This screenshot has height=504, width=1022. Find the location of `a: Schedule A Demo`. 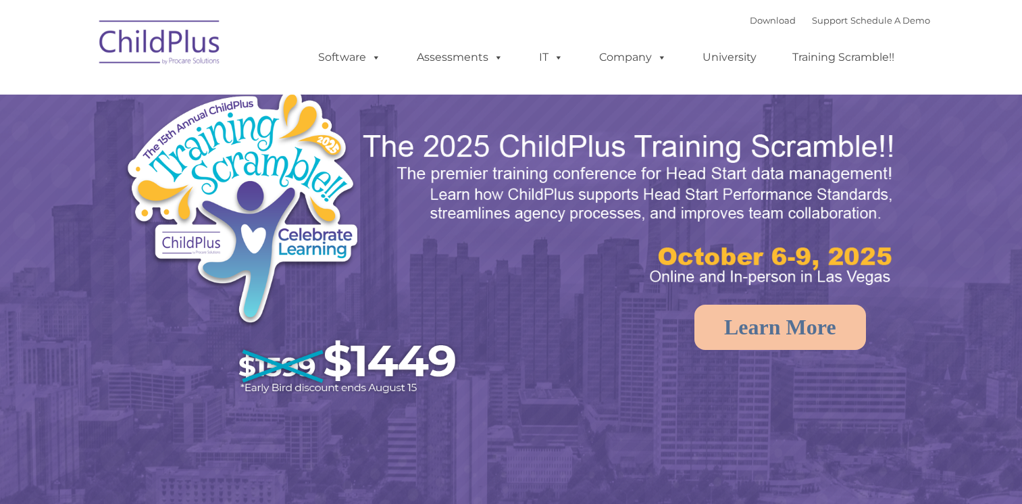

a: Schedule A Demo is located at coordinates (890, 20).